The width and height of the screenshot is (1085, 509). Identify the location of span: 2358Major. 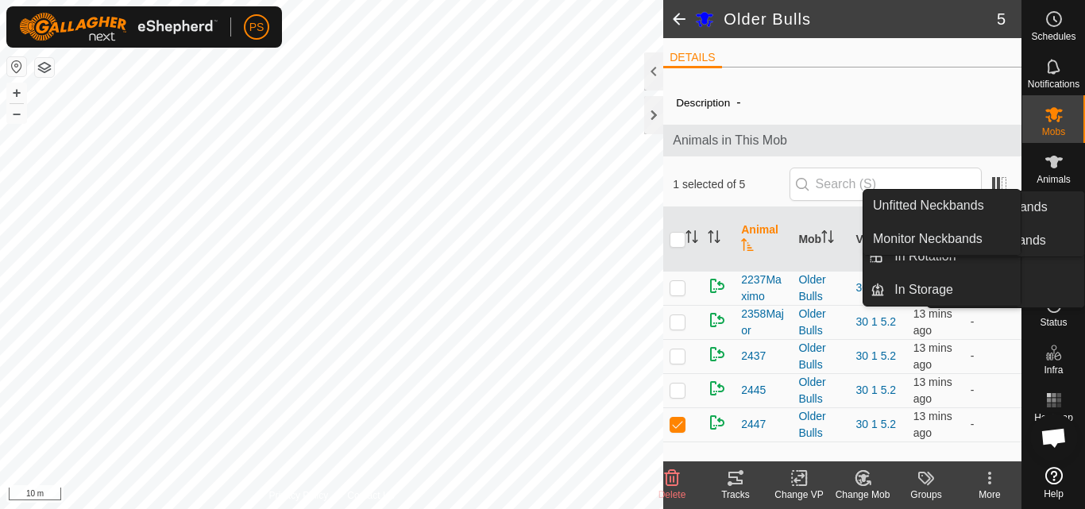
(763, 322).